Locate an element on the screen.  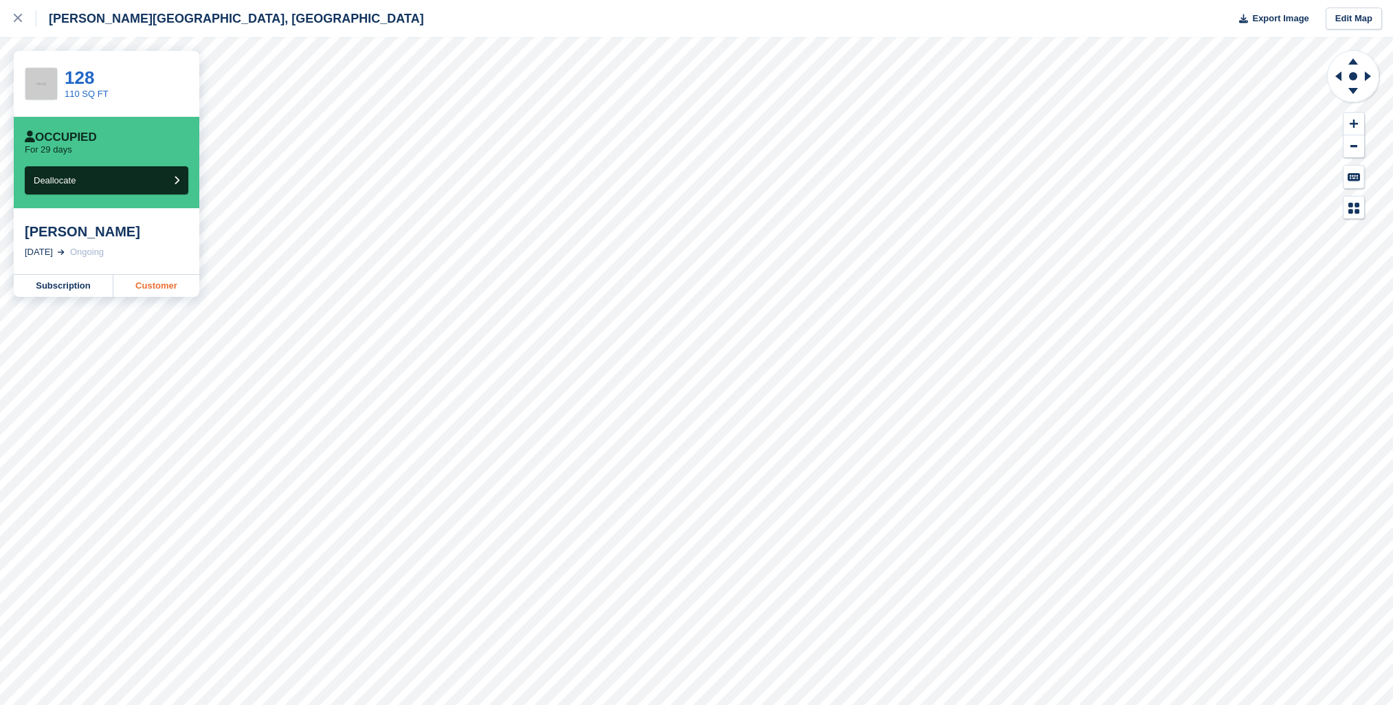
a: 110 SQ FT is located at coordinates (87, 93).